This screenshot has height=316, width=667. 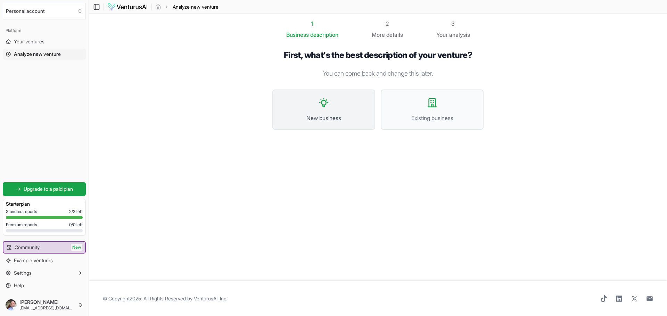 What do you see at coordinates (44, 189) in the screenshot?
I see `a: Upgrade to a paid plan` at bounding box center [44, 189].